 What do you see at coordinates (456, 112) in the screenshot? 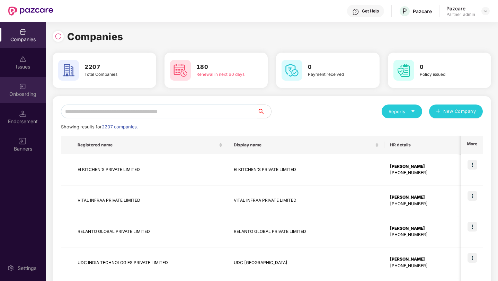
I see `button: plusNew Company` at bounding box center [456, 112].